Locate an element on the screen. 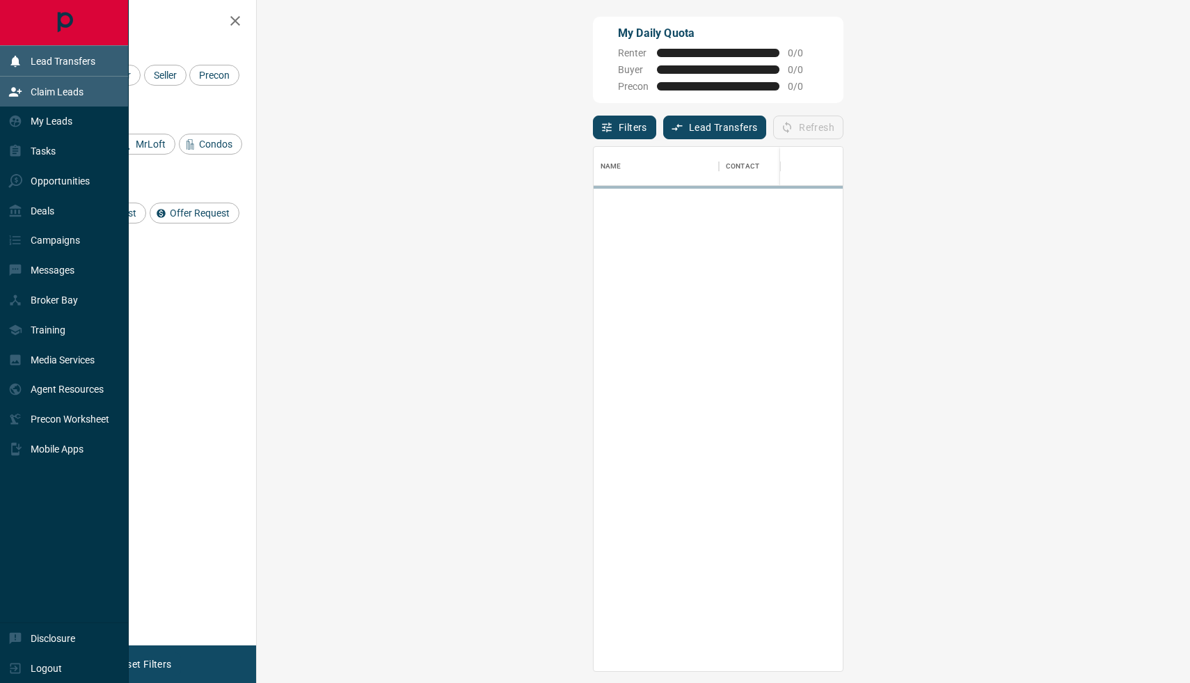  div: Offer Request is located at coordinates (194, 213).